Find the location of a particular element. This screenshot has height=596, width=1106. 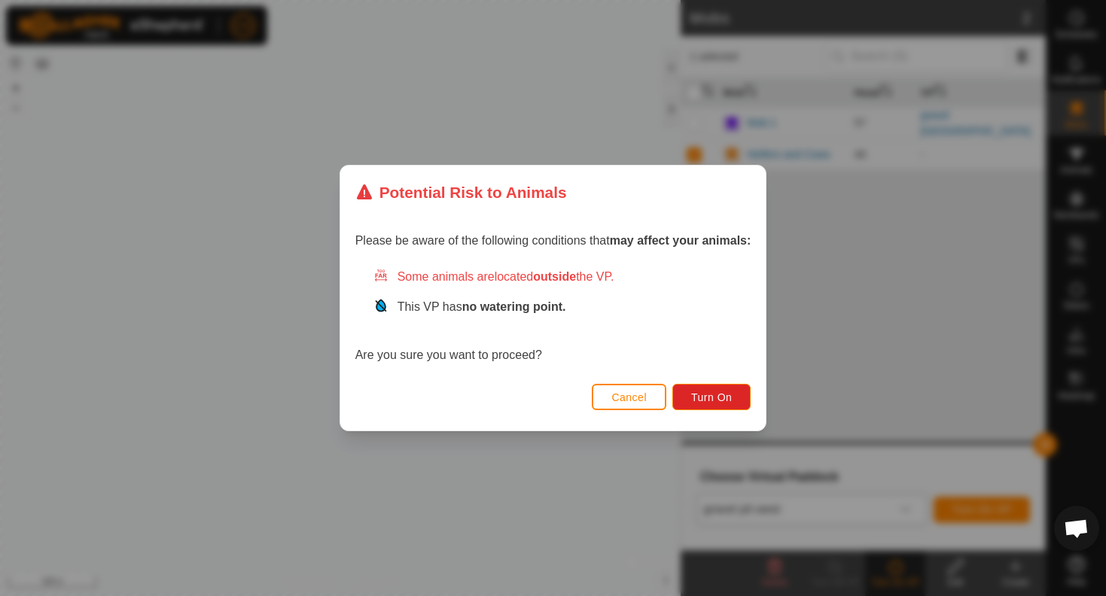

strong: no watering point. is located at coordinates (514, 306).